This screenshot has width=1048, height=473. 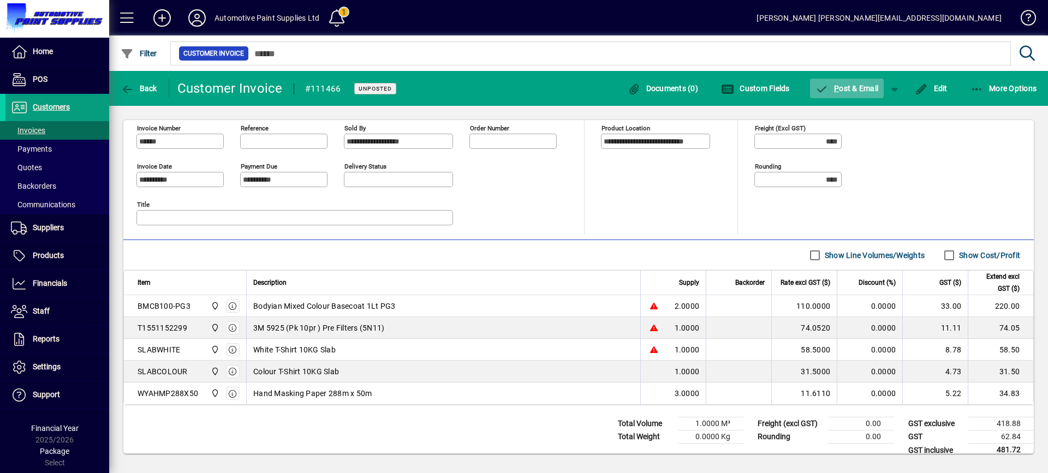 What do you see at coordinates (935, 372) in the screenshot?
I see `td: 4.73` at bounding box center [935, 372].